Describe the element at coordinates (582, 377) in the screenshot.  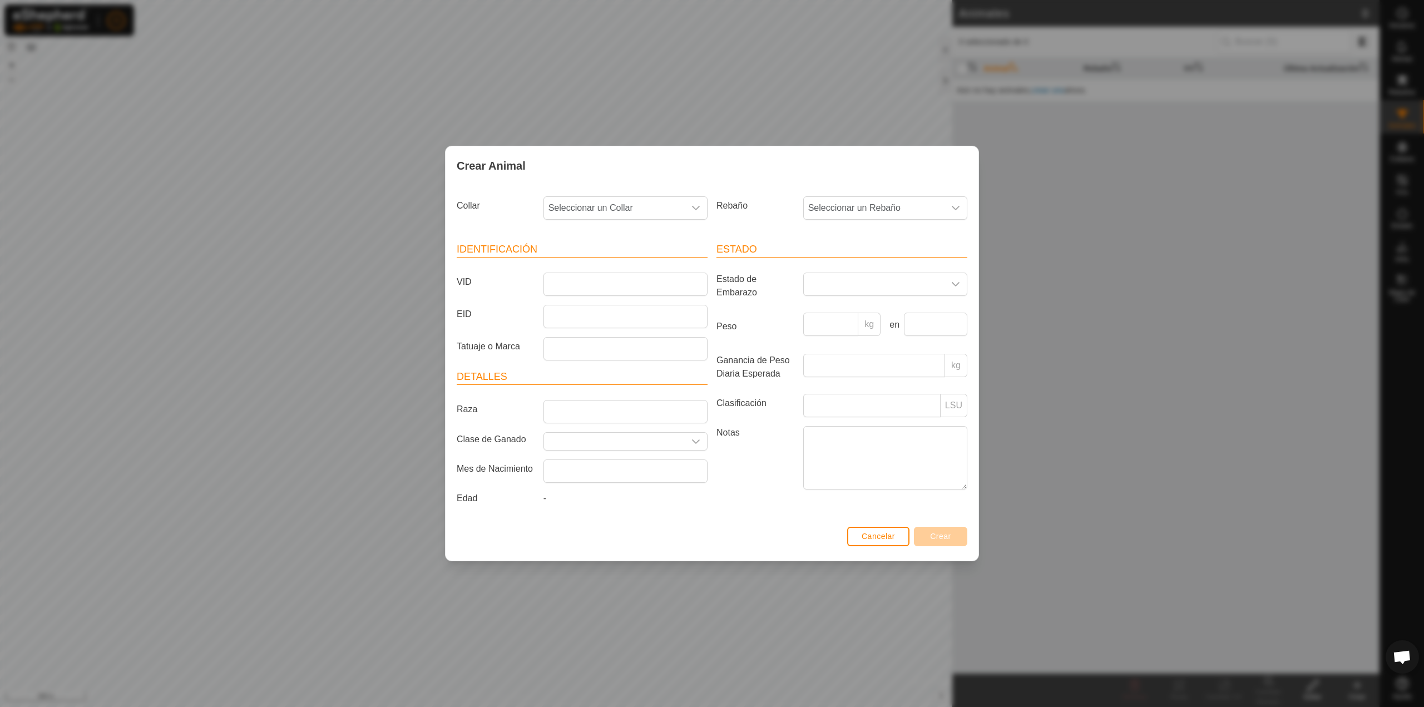
I see `header: Detalles` at that location.